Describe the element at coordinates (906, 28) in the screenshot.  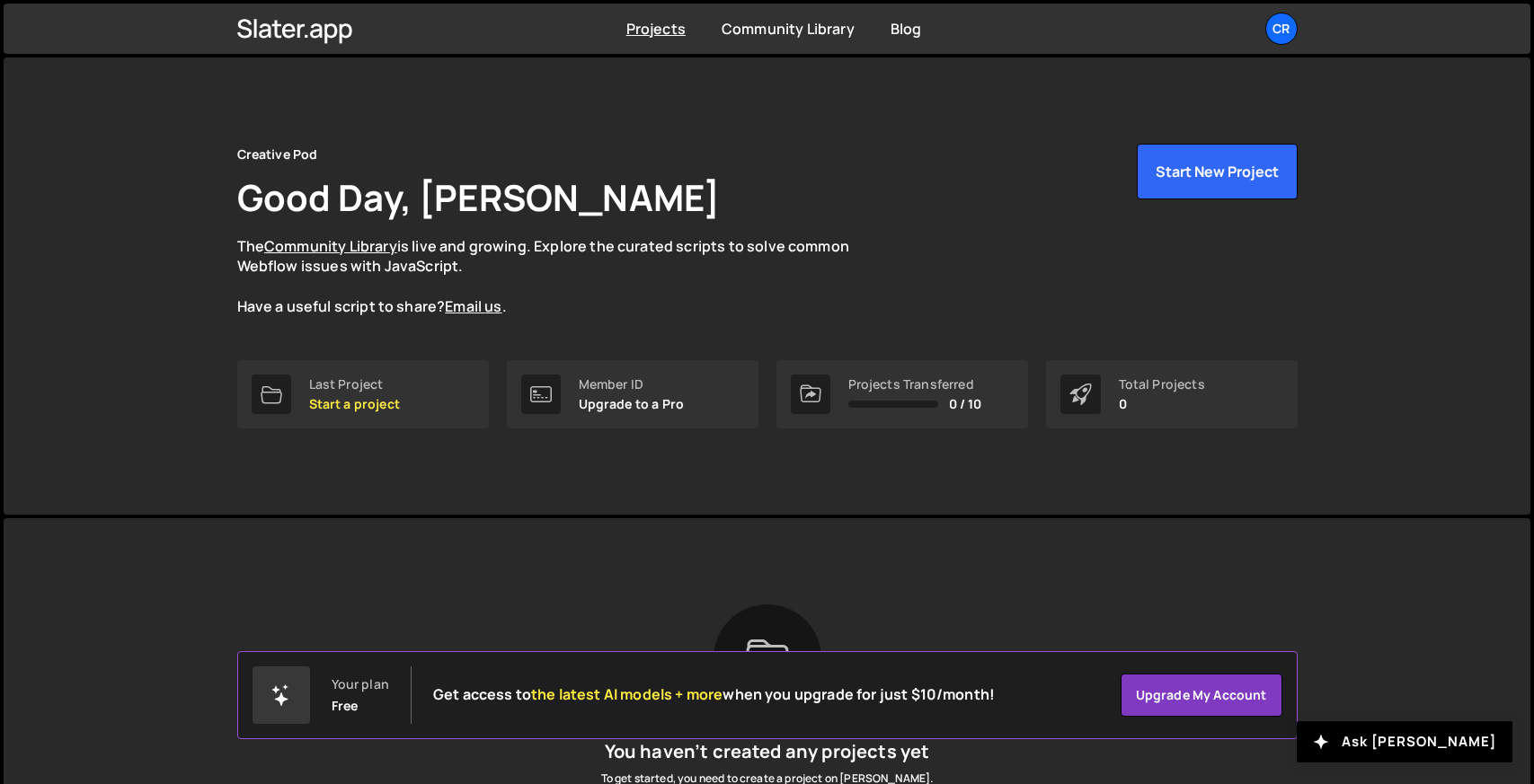
I see `a: Blog` at that location.